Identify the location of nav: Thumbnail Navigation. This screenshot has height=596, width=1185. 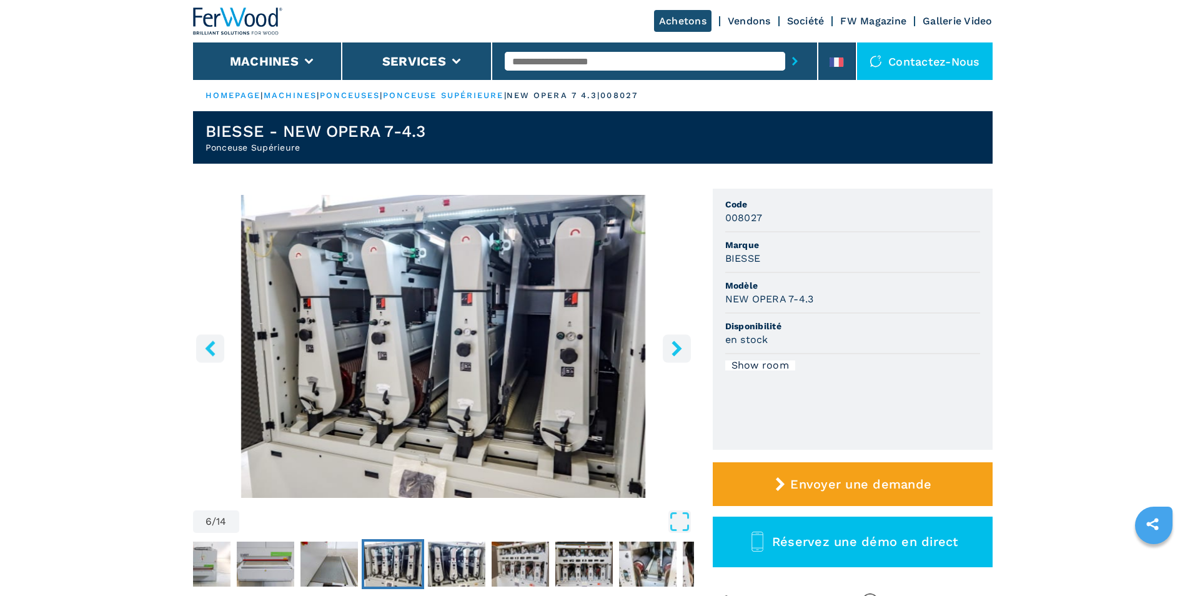
(294, 564).